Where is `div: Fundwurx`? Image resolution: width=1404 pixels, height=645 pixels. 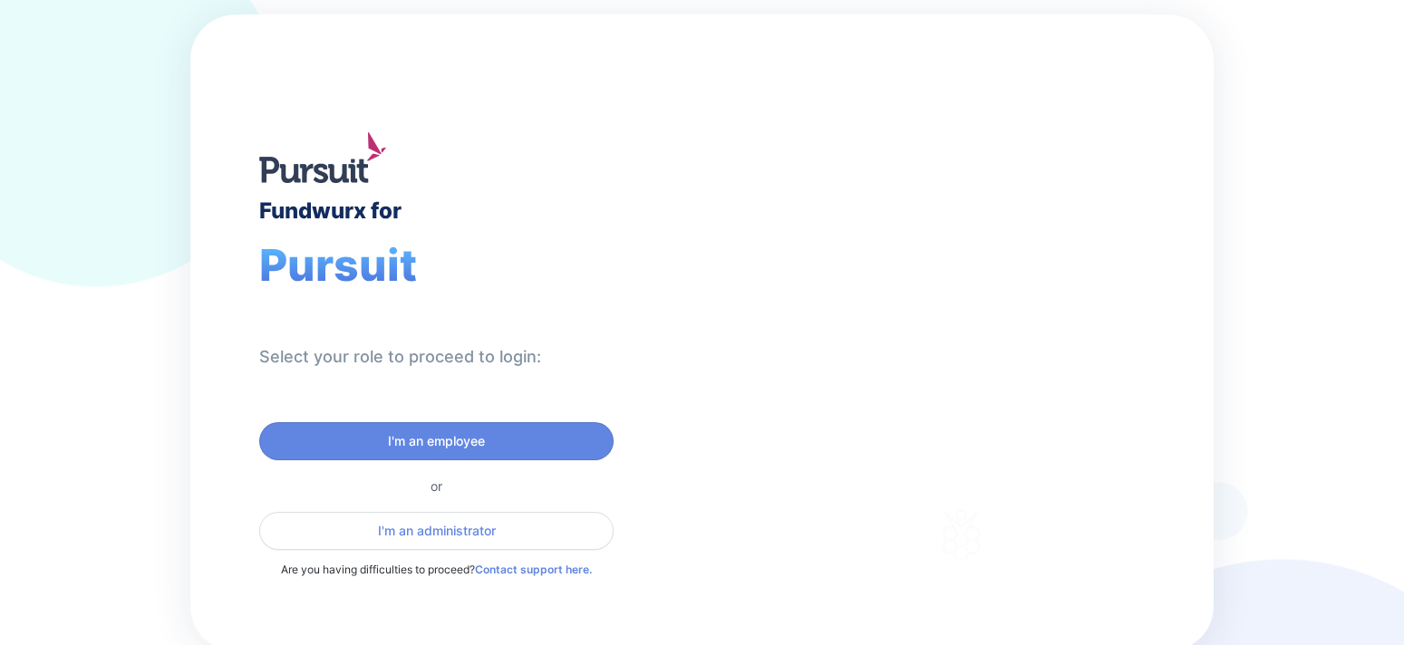
div: Fundwurx is located at coordinates (910, 301).